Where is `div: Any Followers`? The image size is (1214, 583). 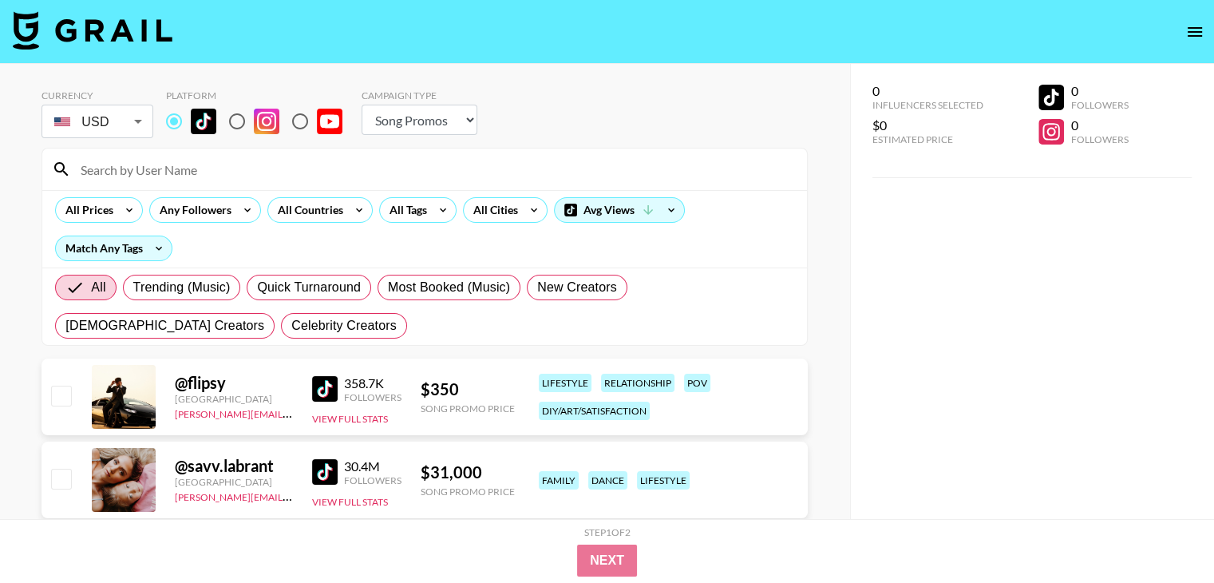 div: Any Followers is located at coordinates (192, 210).